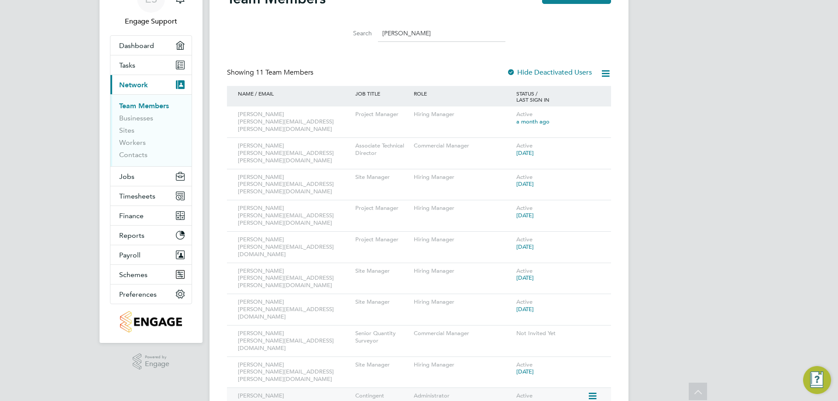 The height and width of the screenshot is (401, 838). What do you see at coordinates (136, 118) in the screenshot?
I see `a: Businesses` at bounding box center [136, 118].